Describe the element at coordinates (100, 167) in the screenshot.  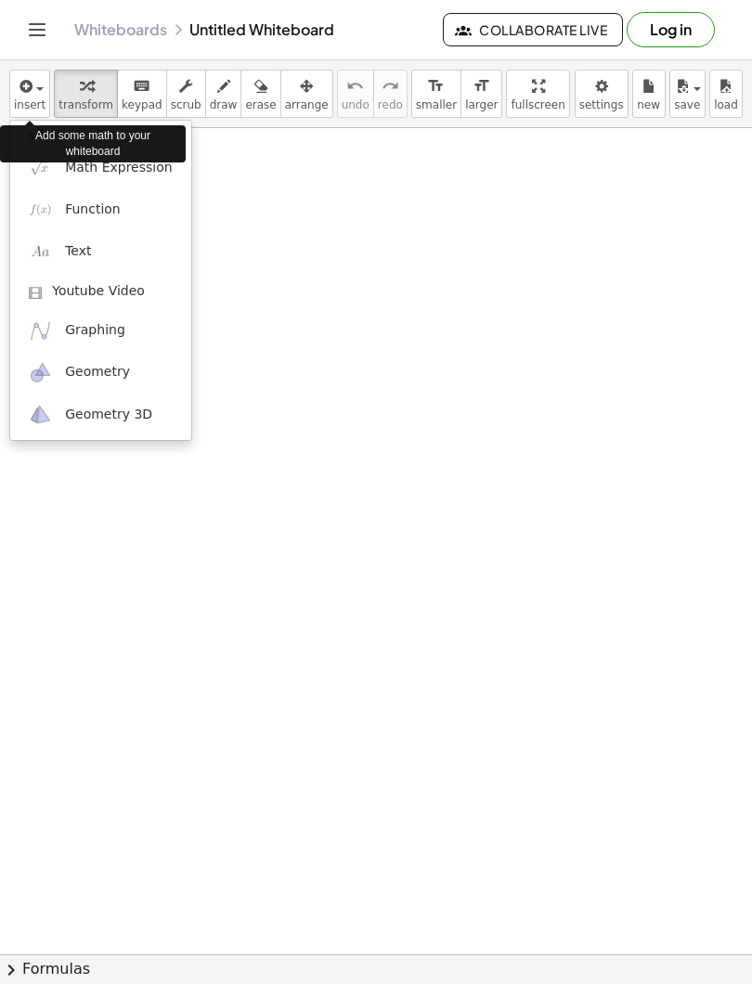
I see `a: Math Expression` at that location.